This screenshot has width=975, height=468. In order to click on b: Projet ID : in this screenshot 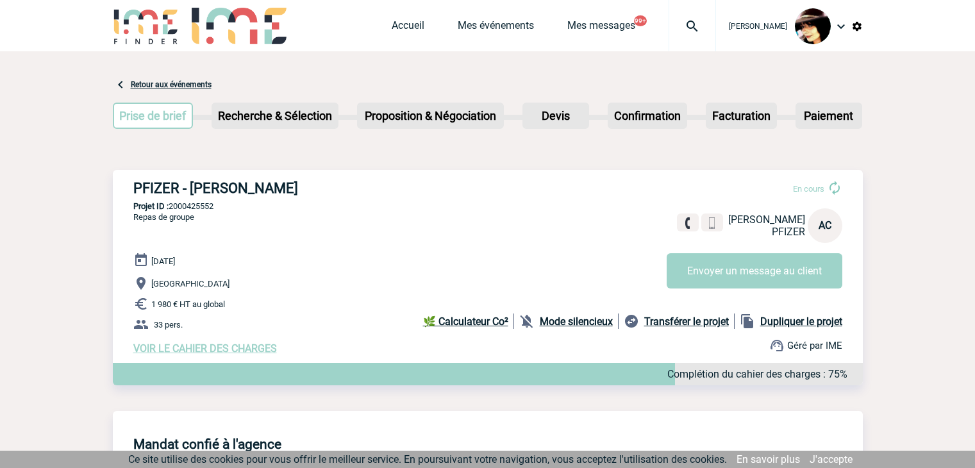, I will do `click(151, 206)`.